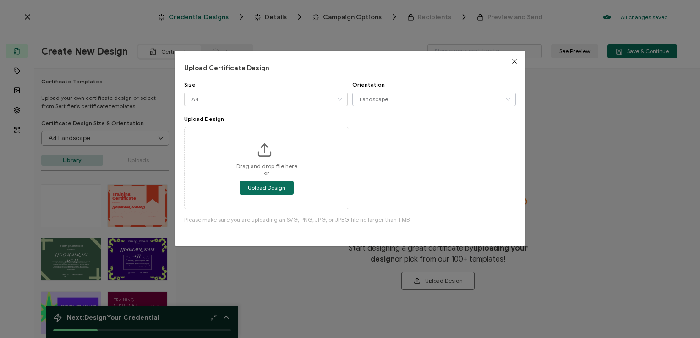  Describe the element at coordinates (350, 68) in the screenshot. I see `h1: Upload Certificate Design` at that location.